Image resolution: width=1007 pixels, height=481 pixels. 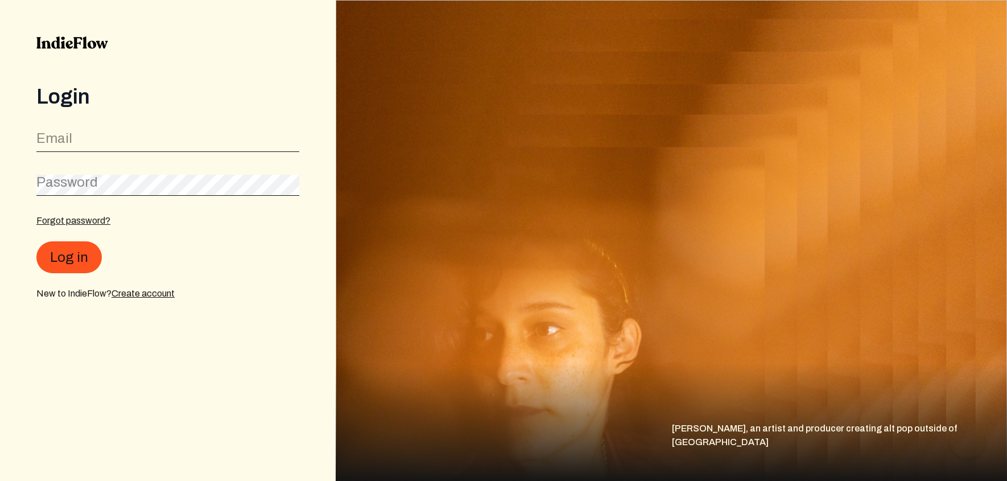 I want to click on div: New to IndieFlow?, so click(x=168, y=294).